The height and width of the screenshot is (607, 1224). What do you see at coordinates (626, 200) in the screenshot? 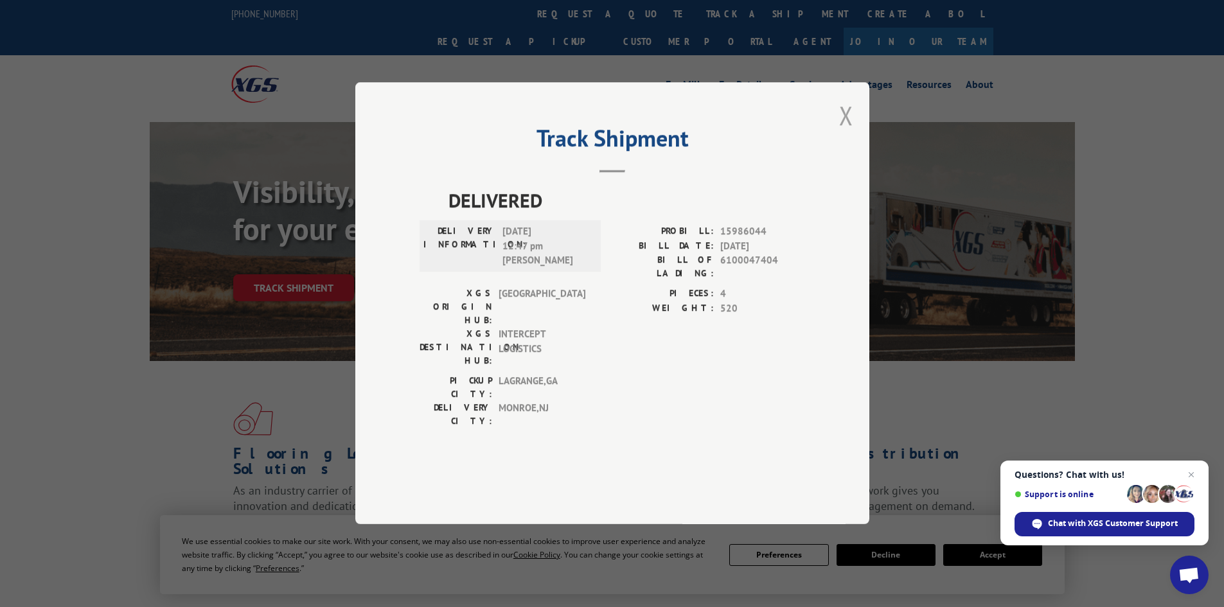
I see `span: DELIVERED` at bounding box center [626, 200].